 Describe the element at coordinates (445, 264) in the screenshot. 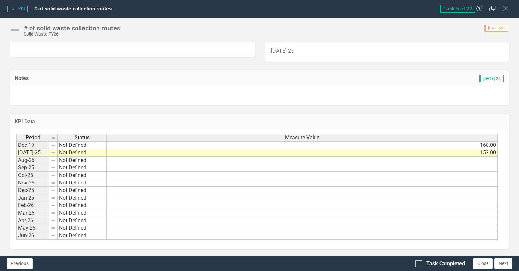

I see `div: Task Completed` at that location.